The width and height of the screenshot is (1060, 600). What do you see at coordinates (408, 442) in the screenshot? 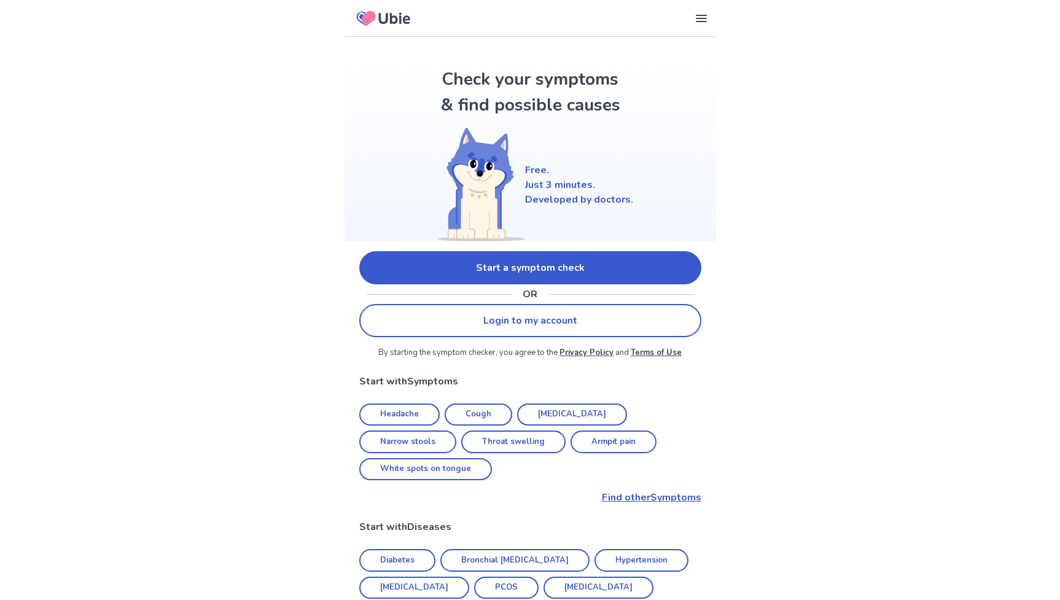
I see `a: Narrow stools` at bounding box center [408, 442].